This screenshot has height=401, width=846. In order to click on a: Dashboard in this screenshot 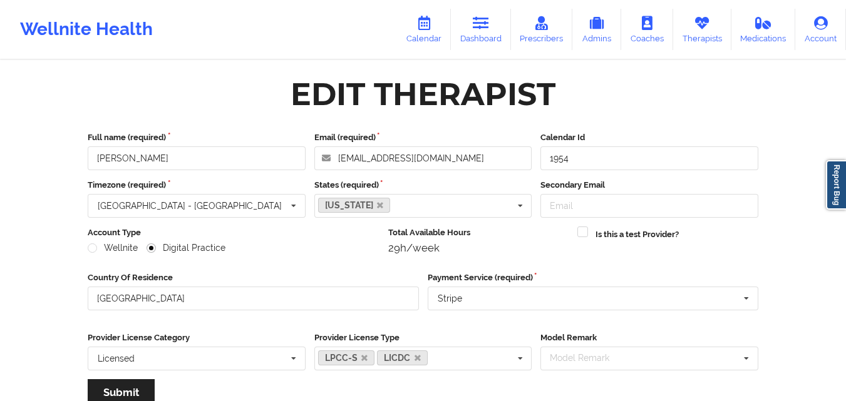, I will do `click(481, 29)`.